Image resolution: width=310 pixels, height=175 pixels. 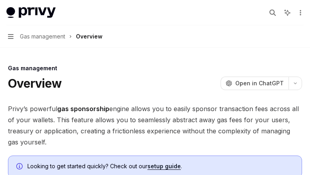 What do you see at coordinates (35, 84) in the screenshot?
I see `h1: Overview` at bounding box center [35, 84].